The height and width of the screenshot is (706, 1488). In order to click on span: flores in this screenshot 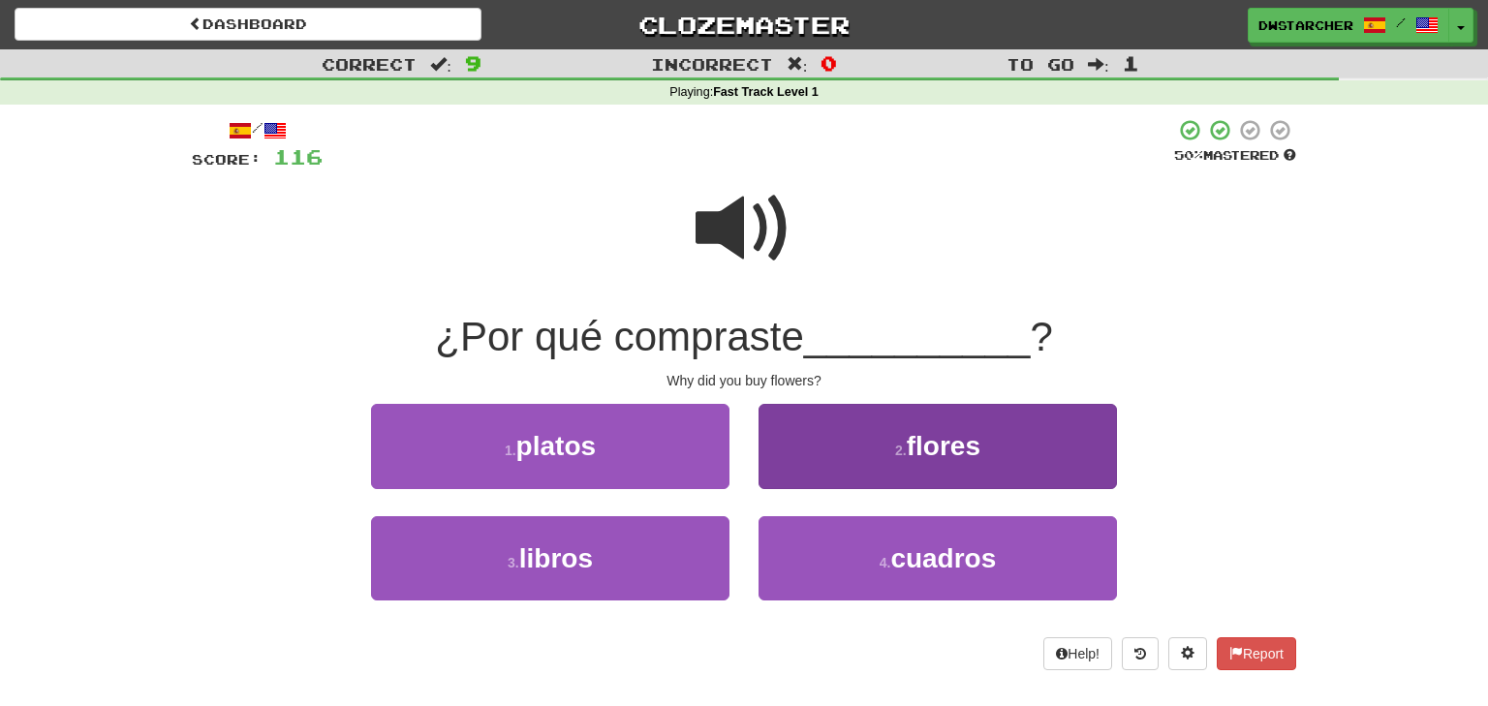, I will do `click(943, 446)`.